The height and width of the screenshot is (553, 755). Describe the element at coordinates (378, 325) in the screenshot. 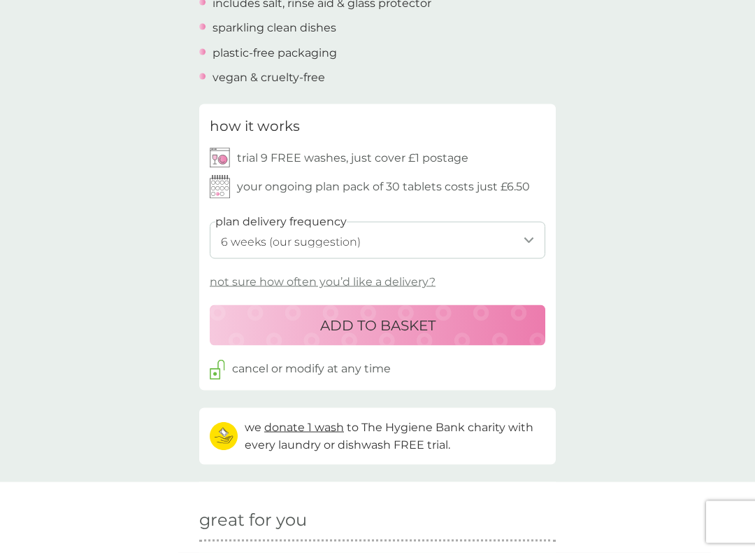

I see `p: ADD TO BASKET` at that location.